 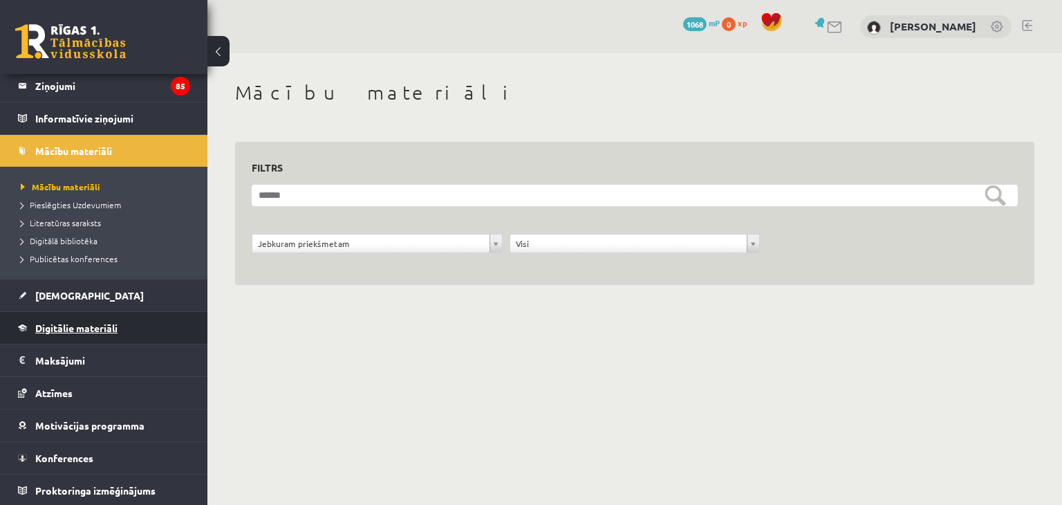 What do you see at coordinates (90, 425) in the screenshot?
I see `span: Motivācijas programma` at bounding box center [90, 425].